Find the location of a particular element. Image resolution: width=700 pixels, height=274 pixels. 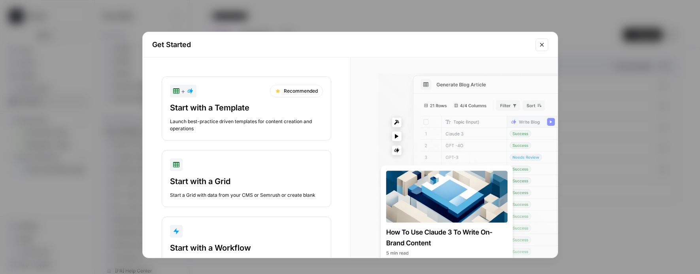

div: Recommended is located at coordinates (296, 91).